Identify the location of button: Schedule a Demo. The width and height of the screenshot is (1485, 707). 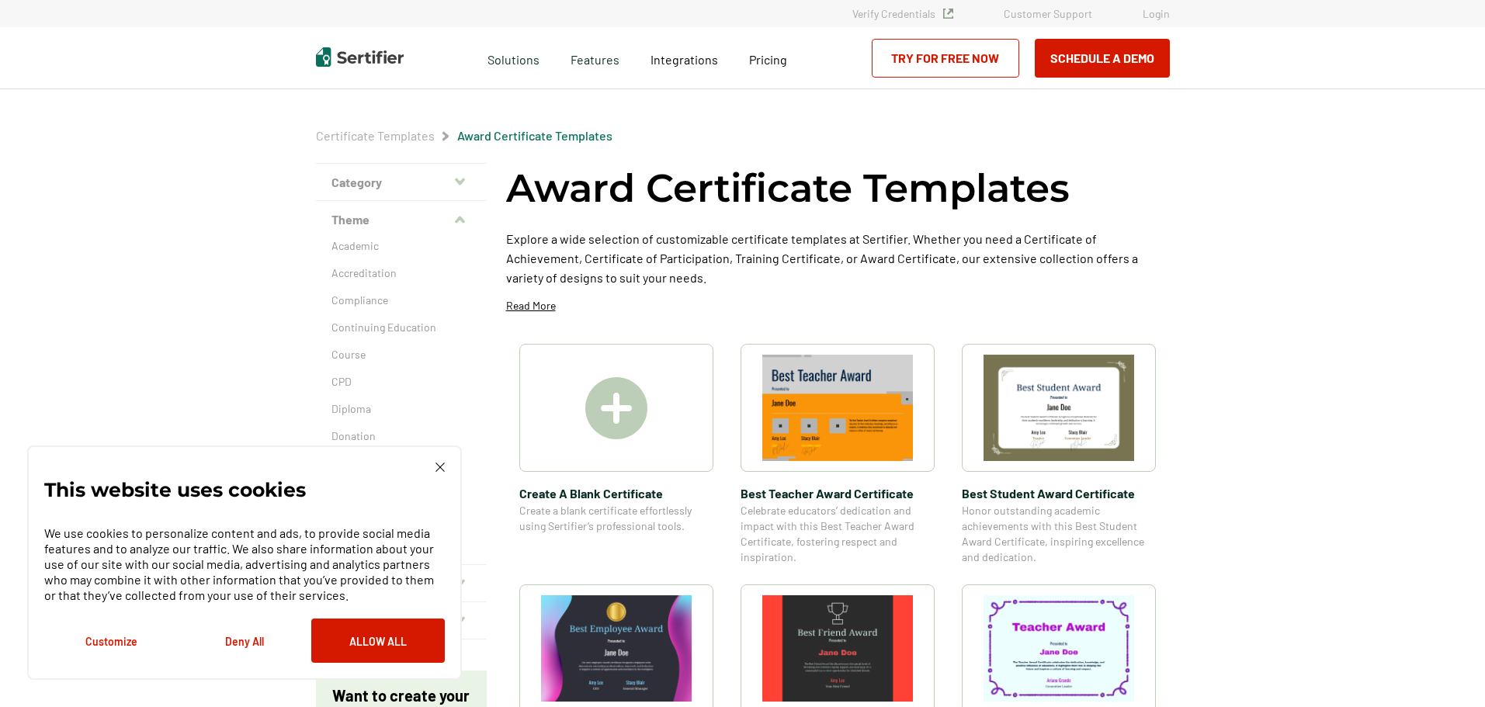
(1102, 58).